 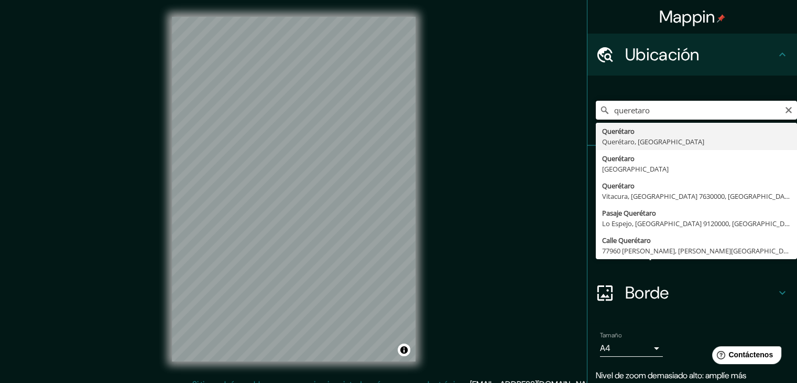 What do you see at coordinates (696, 110) in the screenshot?
I see `input: Elige tu ciudad o zona` at bounding box center [696, 110].